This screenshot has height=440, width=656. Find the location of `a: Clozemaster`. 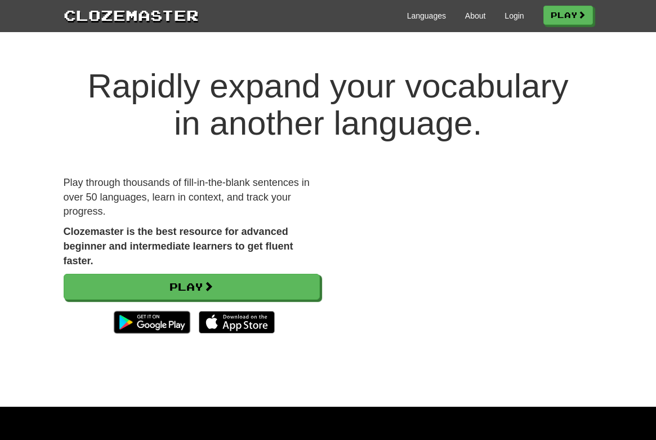

a: Clozemaster is located at coordinates (131, 15).